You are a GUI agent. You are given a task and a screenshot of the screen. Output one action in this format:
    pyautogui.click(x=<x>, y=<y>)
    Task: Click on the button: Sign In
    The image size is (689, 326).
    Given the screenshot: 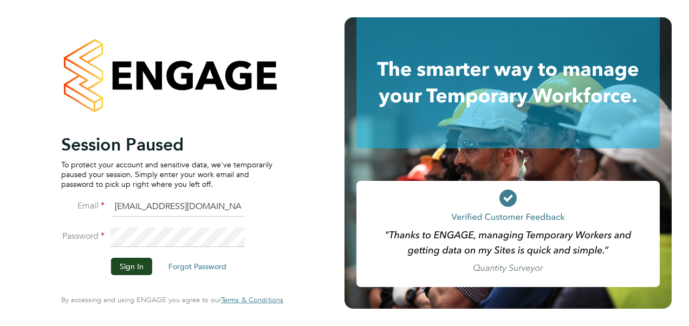 What is the action you would take?
    pyautogui.click(x=132, y=266)
    